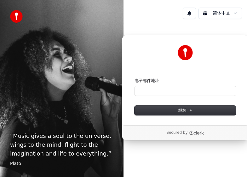 The image size is (247, 177). I want to click on img: youka, so click(16, 16).